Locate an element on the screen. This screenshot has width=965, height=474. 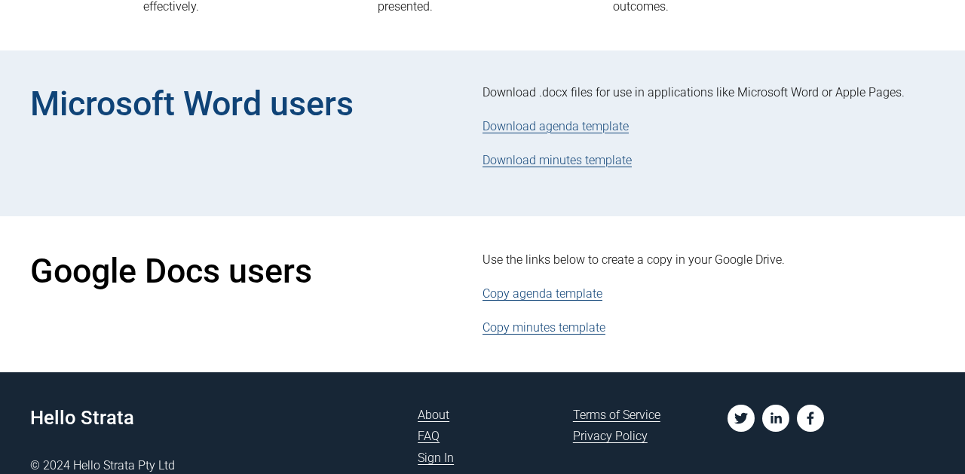
a: Download minutes template is located at coordinates (557, 160).